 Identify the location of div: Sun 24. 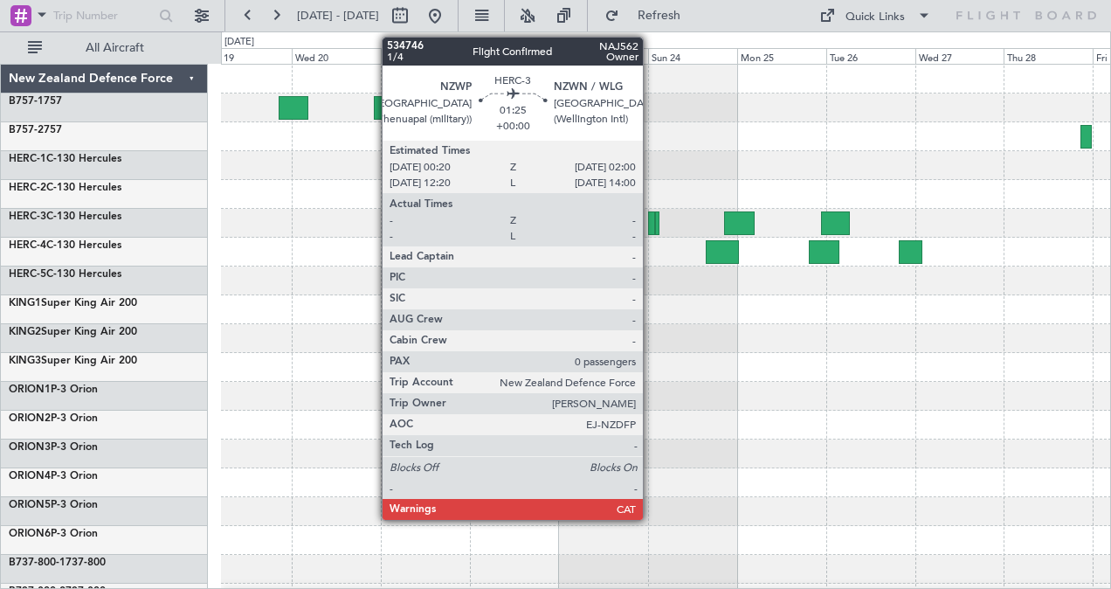
(693, 56).